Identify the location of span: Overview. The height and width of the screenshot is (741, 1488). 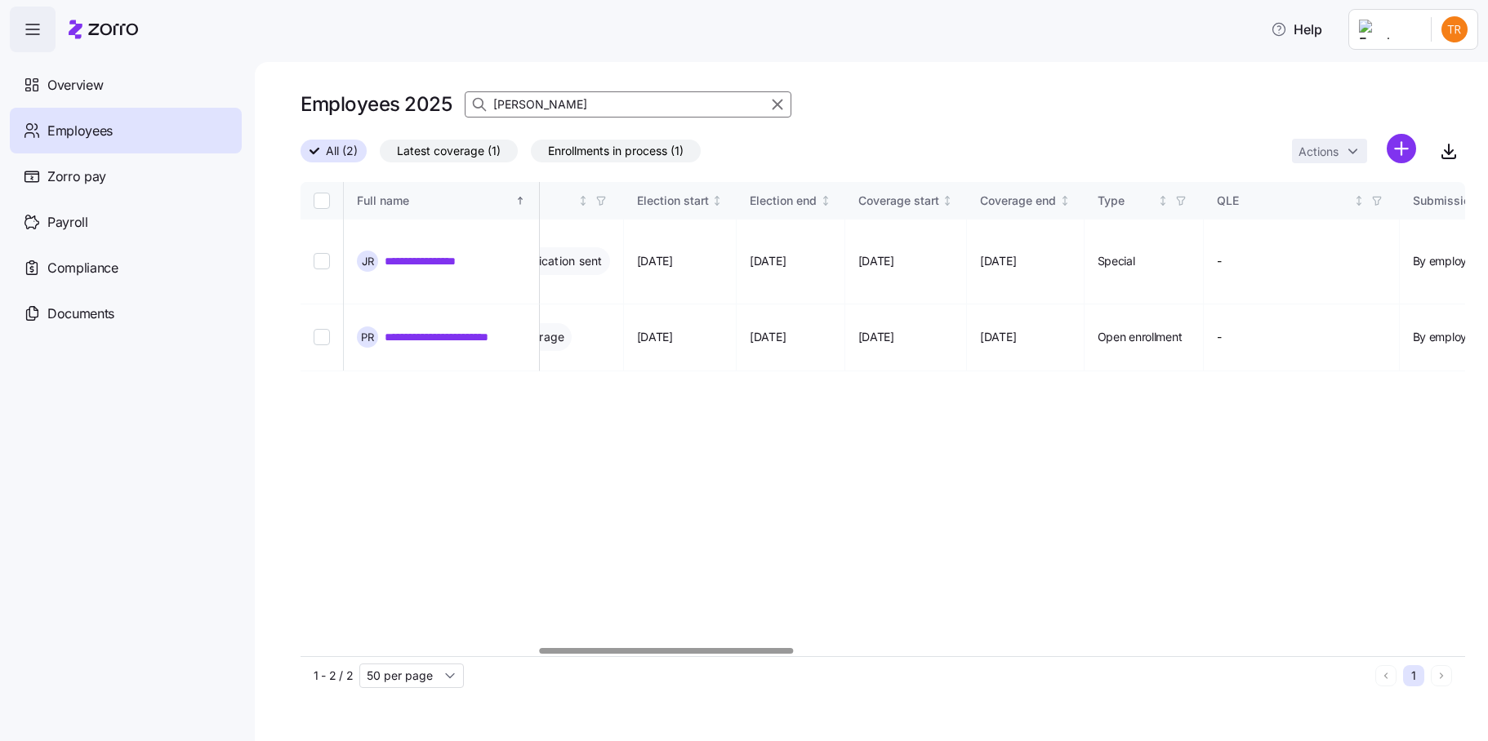
(75, 85).